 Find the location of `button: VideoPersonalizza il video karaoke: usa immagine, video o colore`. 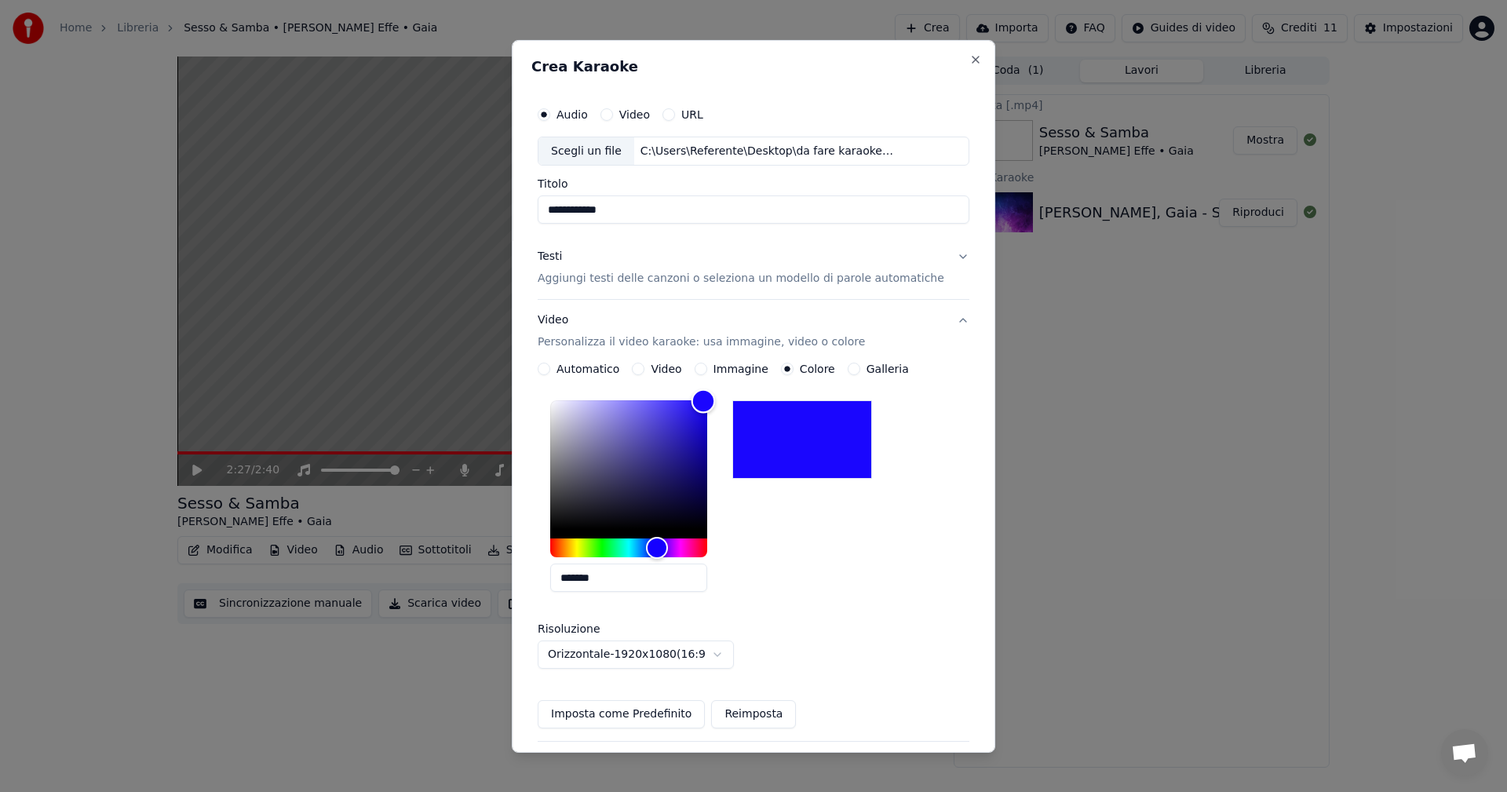

button: VideoPersonalizza il video karaoke: usa immagine, video o colore is located at coordinates (754, 331).